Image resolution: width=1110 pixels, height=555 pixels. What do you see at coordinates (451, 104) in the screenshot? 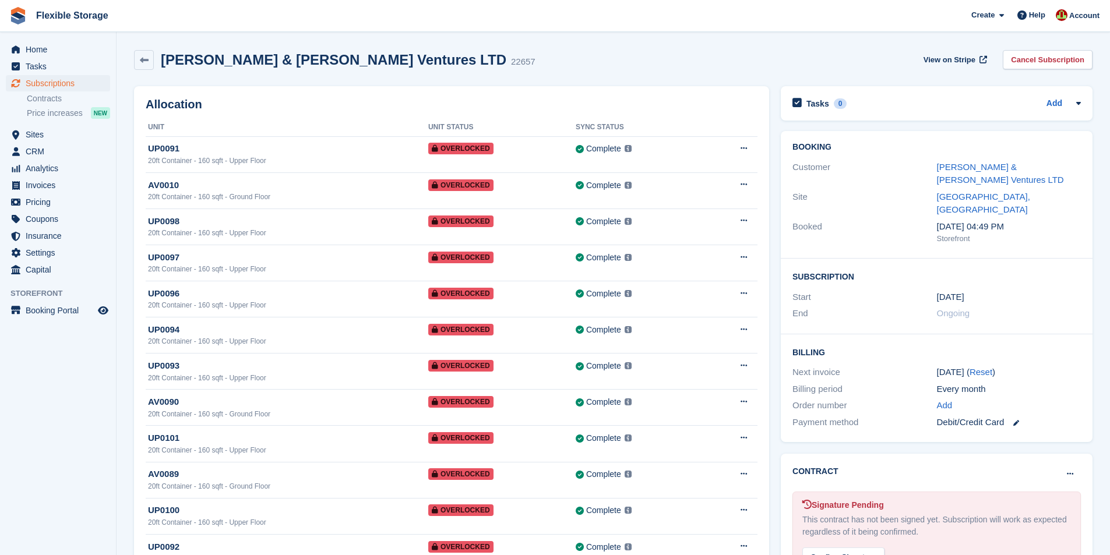
I see `h2: Allocation` at bounding box center [451, 104].